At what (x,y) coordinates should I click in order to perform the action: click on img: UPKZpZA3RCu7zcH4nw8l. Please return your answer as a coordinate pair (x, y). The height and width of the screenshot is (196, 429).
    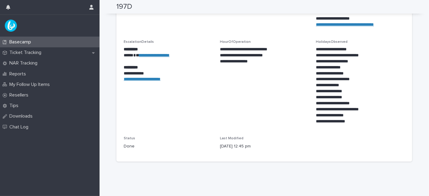
    Looking at the image, I should click on (11, 26).